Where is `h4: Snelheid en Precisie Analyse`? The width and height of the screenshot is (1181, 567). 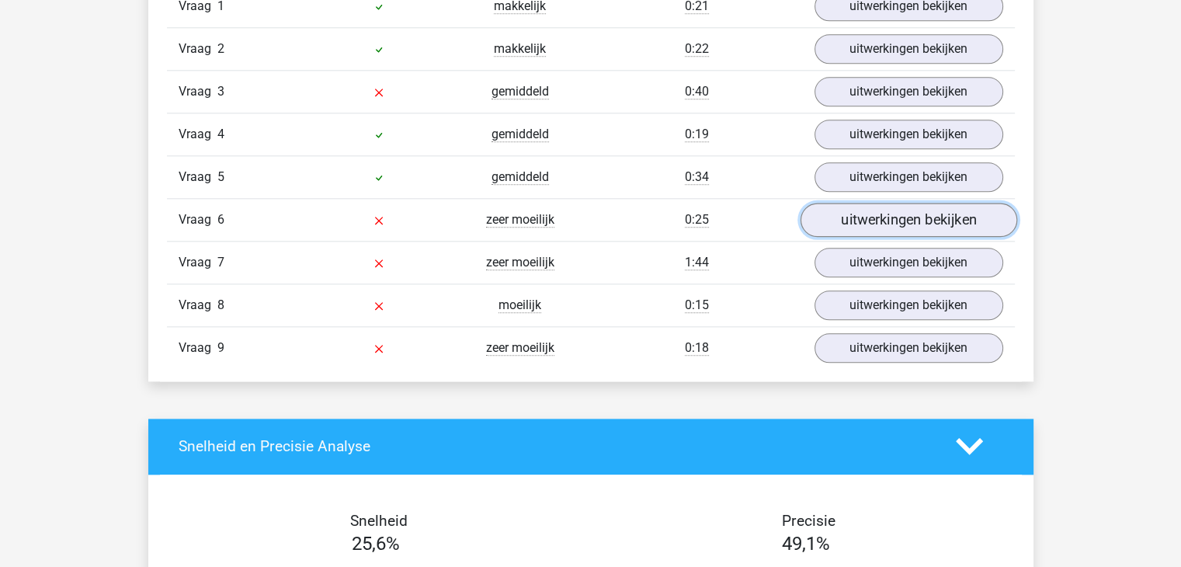
h4: Snelheid en Precisie Analyse is located at coordinates (555, 446).